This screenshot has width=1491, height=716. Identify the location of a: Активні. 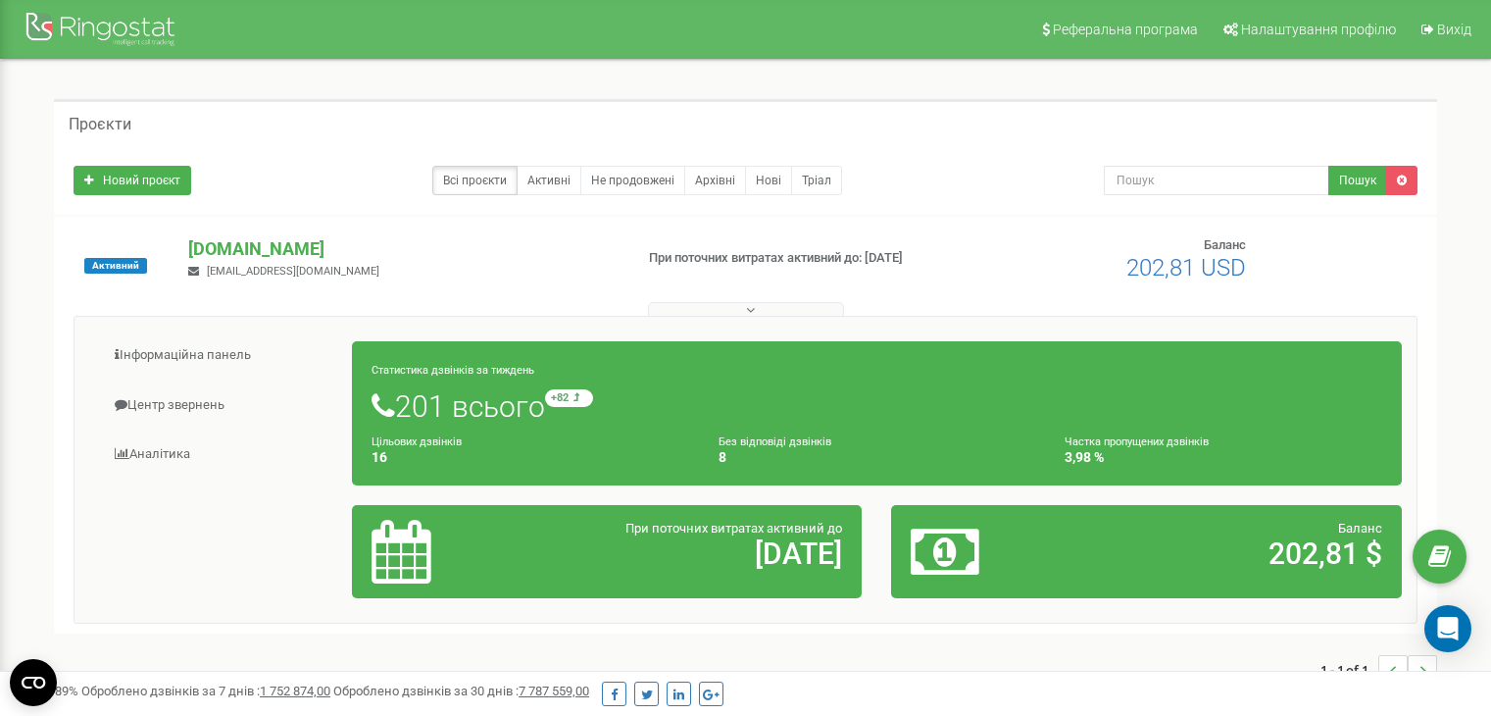
(549, 180).